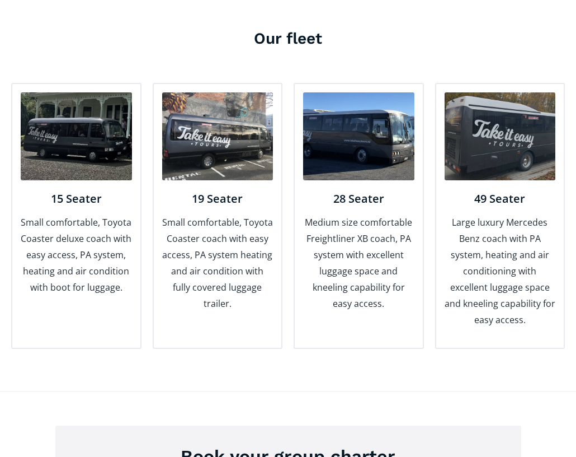 The width and height of the screenshot is (576, 457). I want to click on h4: 15 Seater, so click(76, 199).